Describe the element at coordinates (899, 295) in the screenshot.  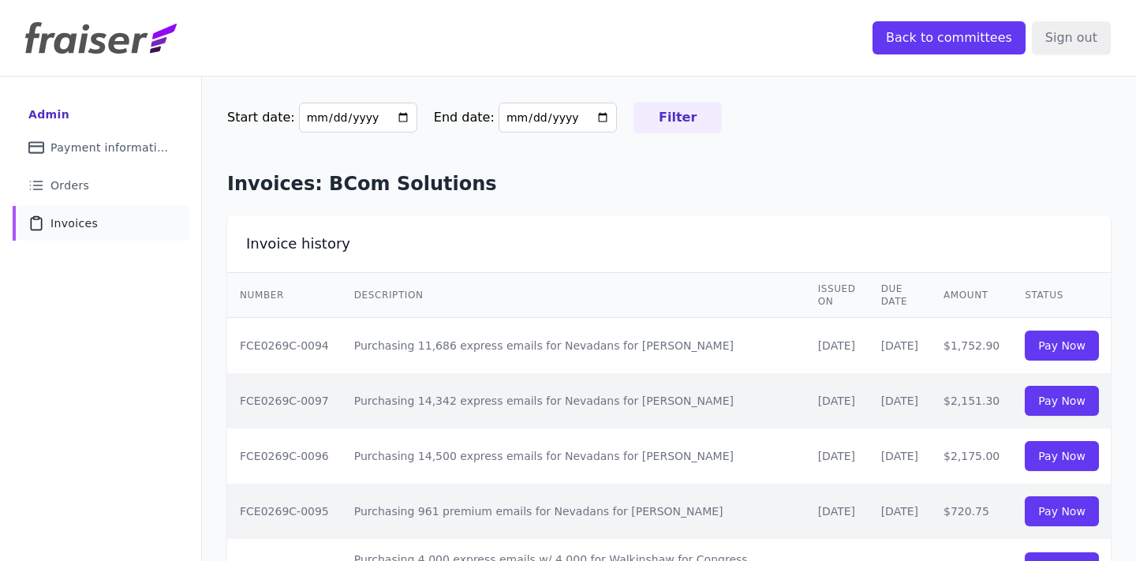
I see `th: Due Date` at that location.